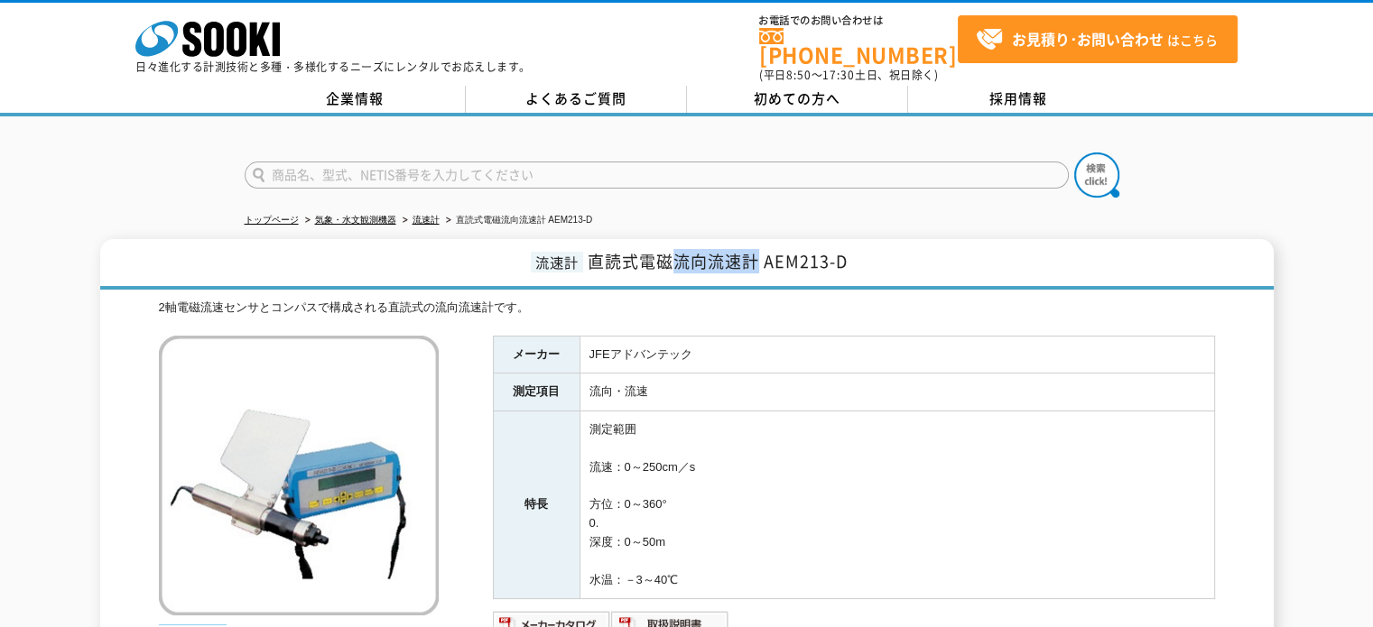  What do you see at coordinates (356, 219) in the screenshot?
I see `a: 気象・水文観測機器` at bounding box center [356, 219].